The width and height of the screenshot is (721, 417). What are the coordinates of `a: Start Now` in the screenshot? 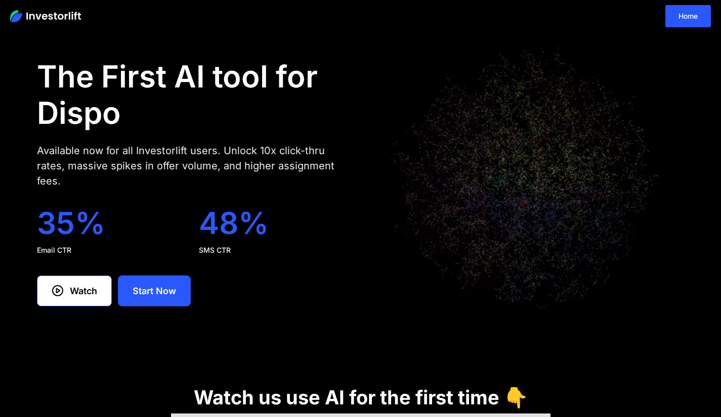 It's located at (154, 291).